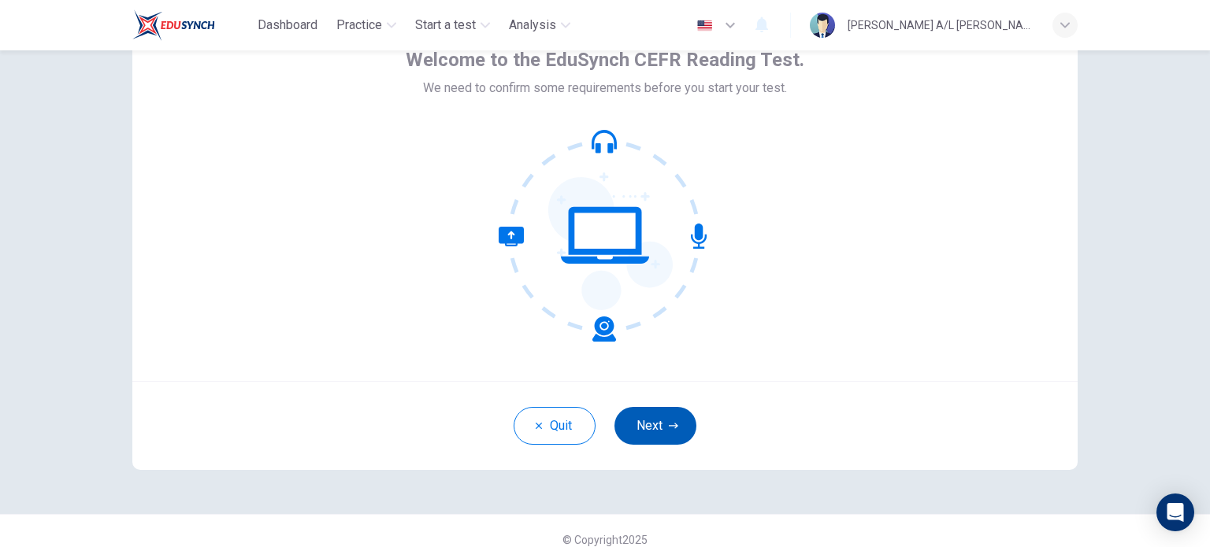  What do you see at coordinates (605, 540) in the screenshot?
I see `span: © Copyright 2025` at bounding box center [605, 540].